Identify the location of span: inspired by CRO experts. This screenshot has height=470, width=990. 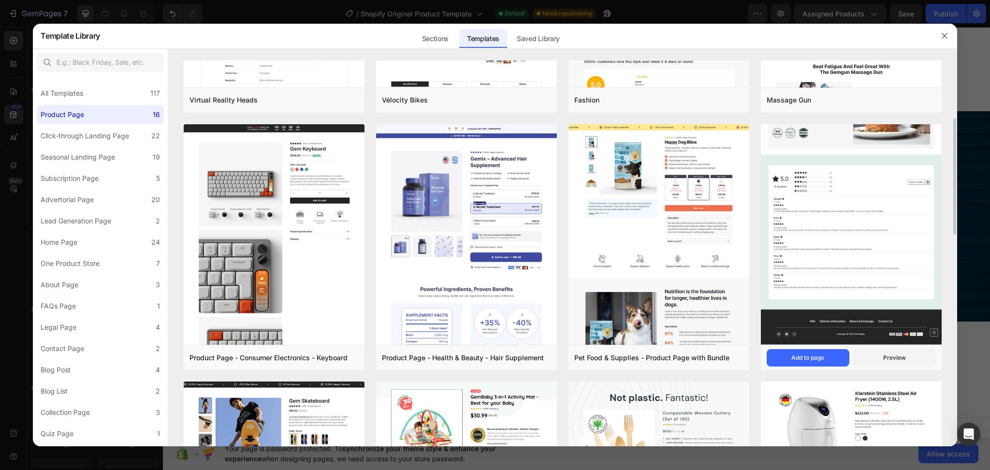
(338, 346).